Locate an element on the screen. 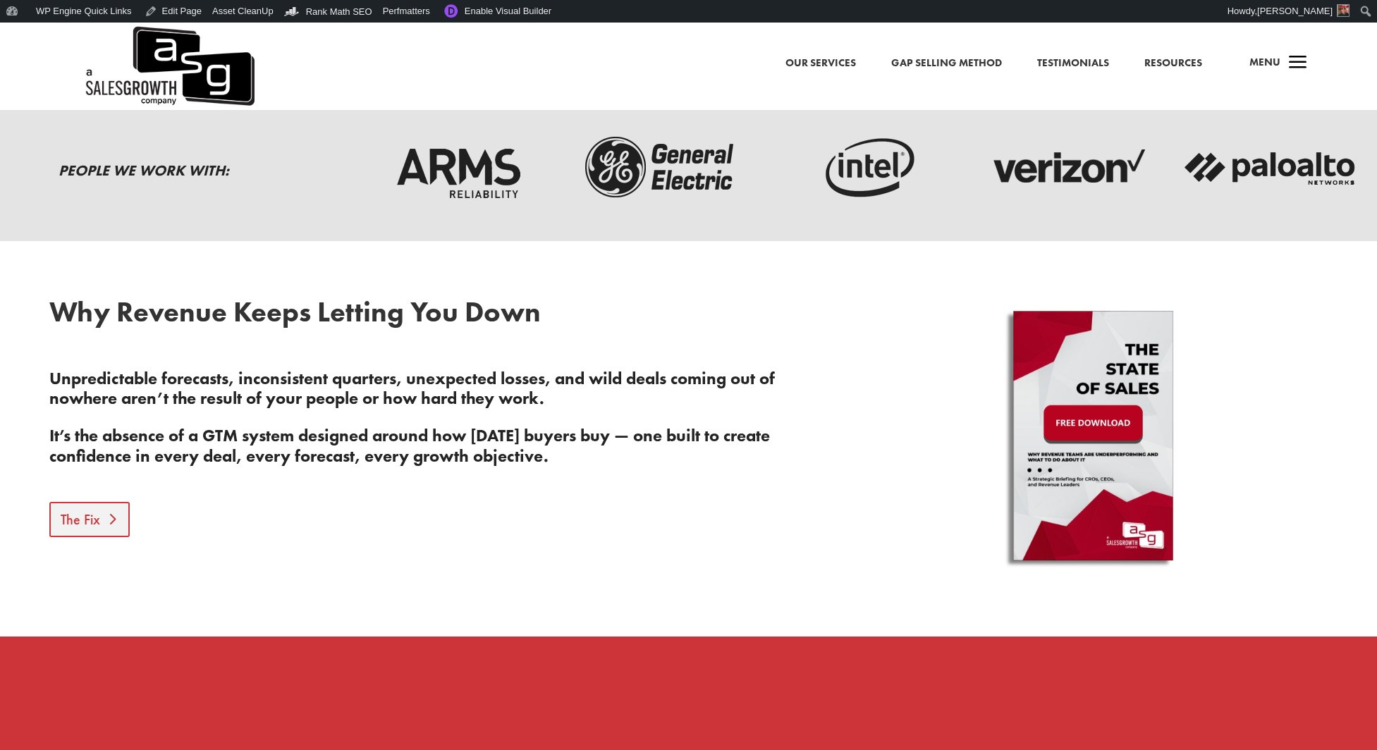  a: Our Services is located at coordinates (821, 63).